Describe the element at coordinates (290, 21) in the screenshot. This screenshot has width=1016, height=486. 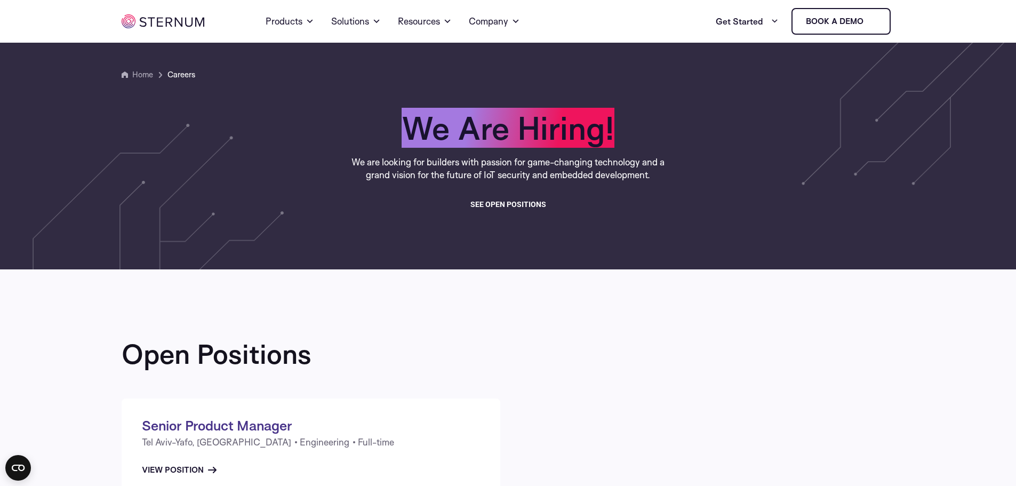
I see `a: Products` at that location.